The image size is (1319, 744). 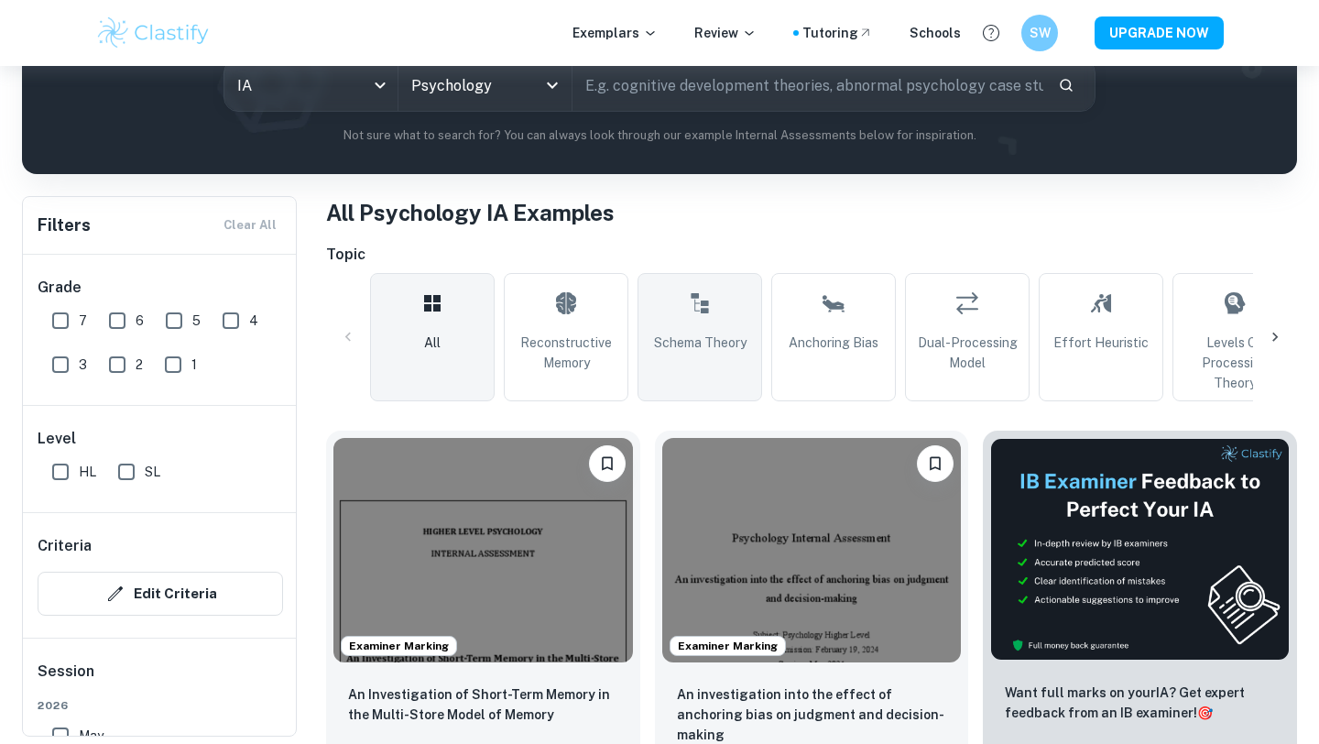 I want to click on button: UPGRADE NOW, so click(x=1159, y=33).